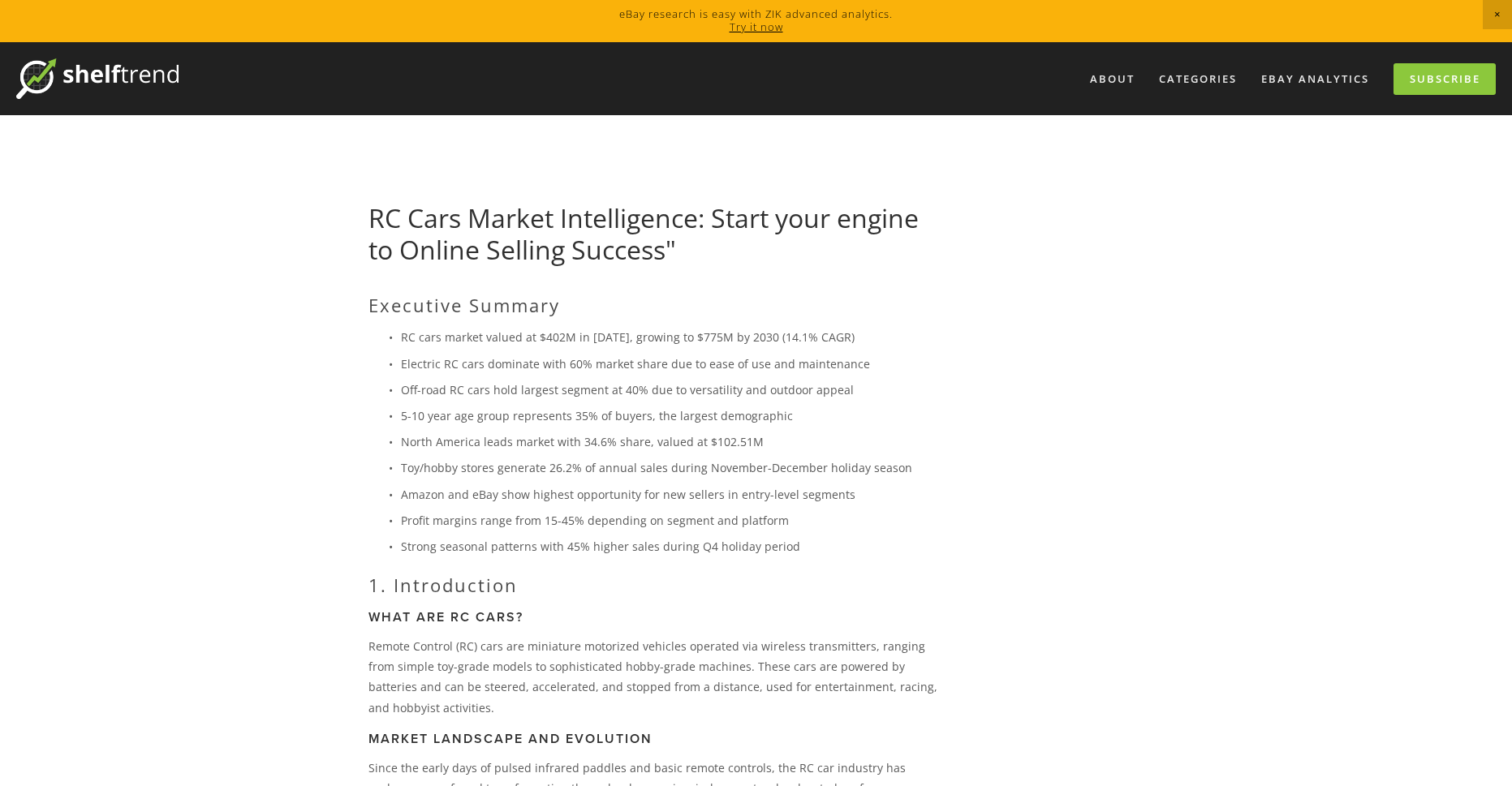  What do you see at coordinates (756, 27) in the screenshot?
I see `a: Try it now` at bounding box center [756, 27].